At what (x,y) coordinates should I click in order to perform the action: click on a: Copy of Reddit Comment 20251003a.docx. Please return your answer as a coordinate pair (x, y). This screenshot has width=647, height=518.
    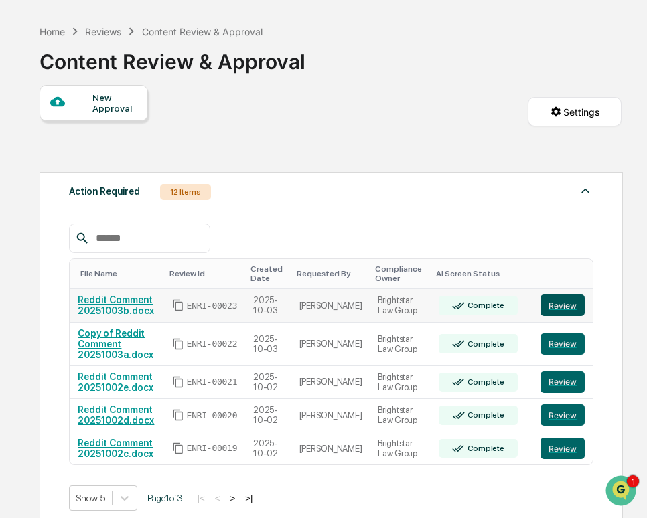
    Looking at the image, I should click on (115, 344).